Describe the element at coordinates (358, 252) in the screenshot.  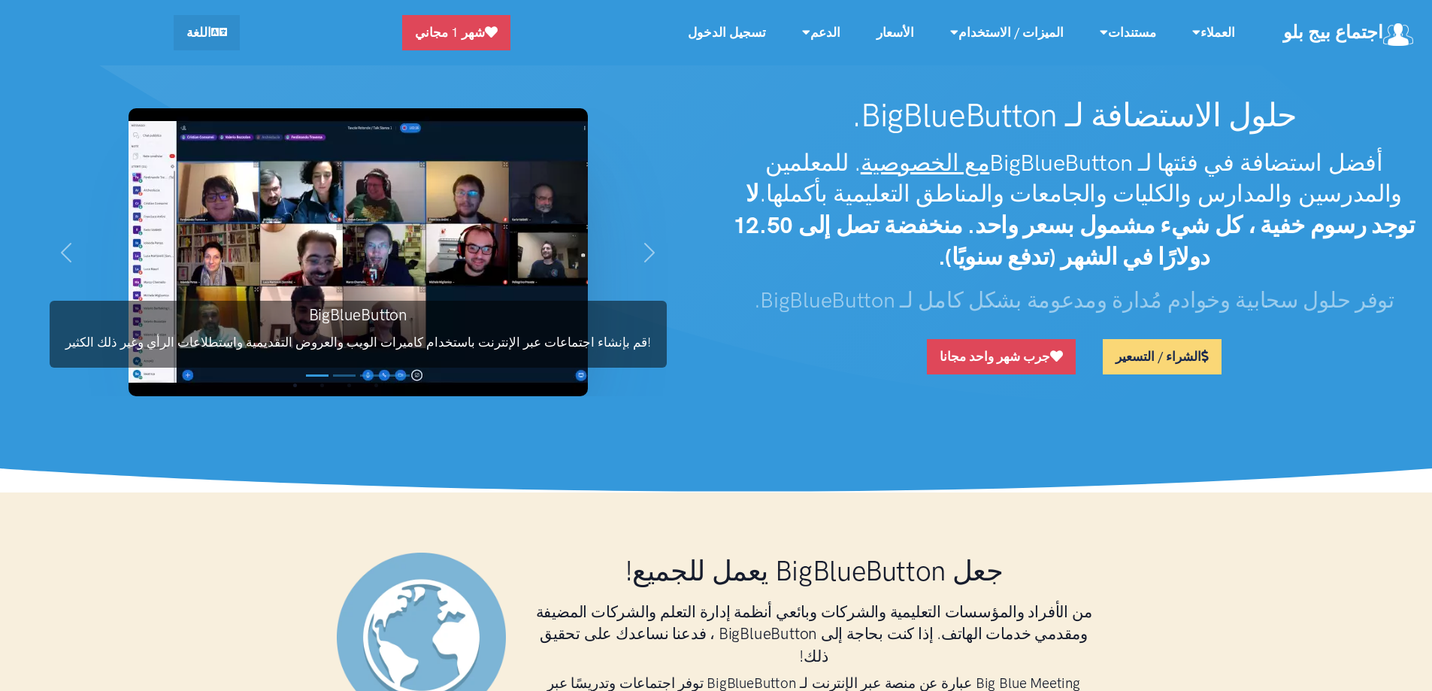
I see `img: لقطة شاشة BigBlueButton` at that location.